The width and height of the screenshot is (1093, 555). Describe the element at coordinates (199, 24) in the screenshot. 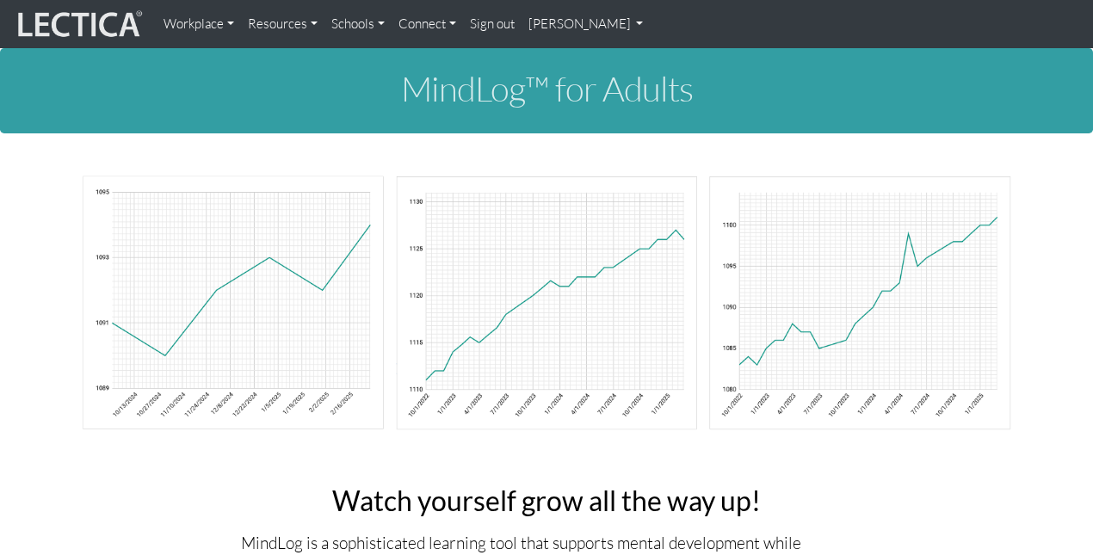

I see `a: Workplace` at that location.